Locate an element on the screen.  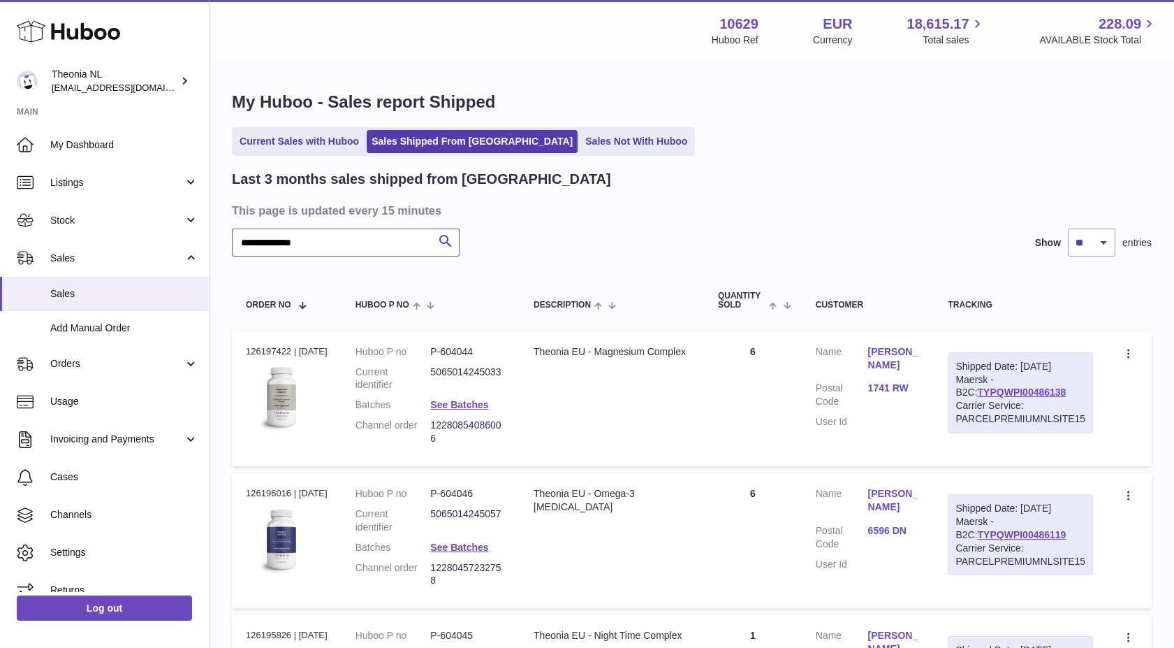
dd: P-604044 is located at coordinates (468, 351).